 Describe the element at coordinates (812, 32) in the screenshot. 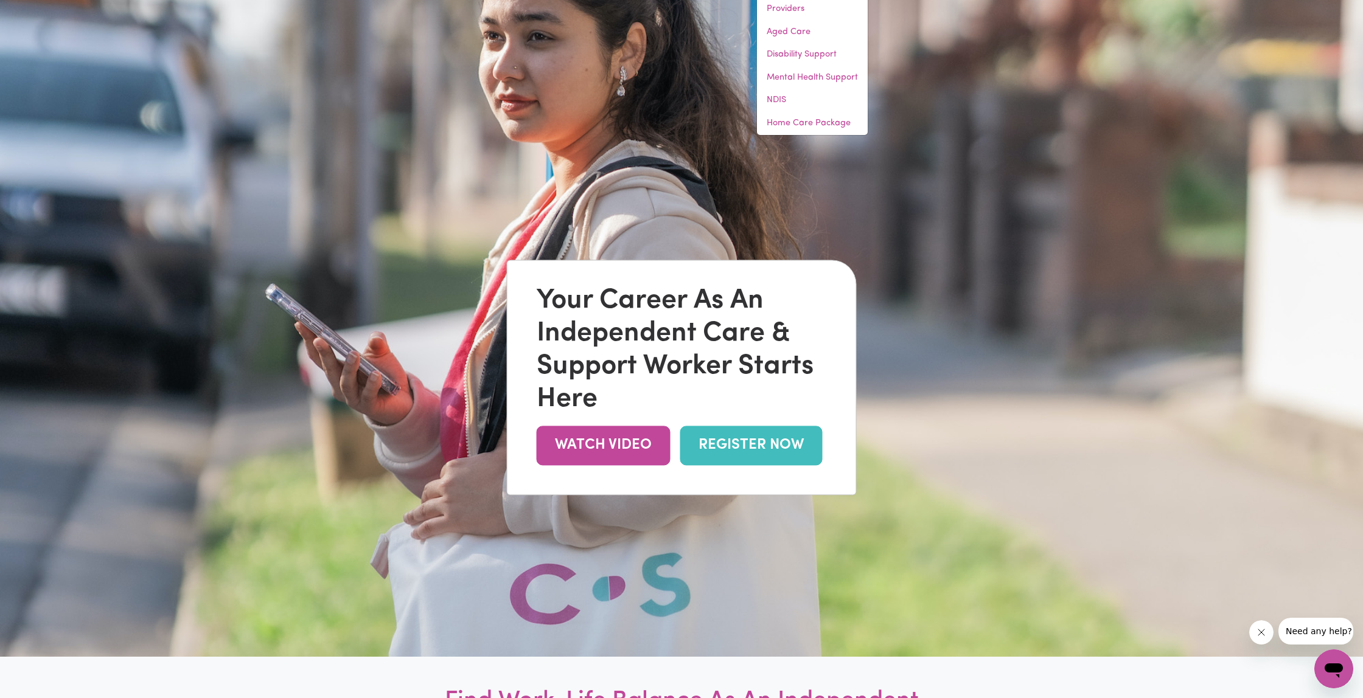

I see `a: Aged Care` at that location.